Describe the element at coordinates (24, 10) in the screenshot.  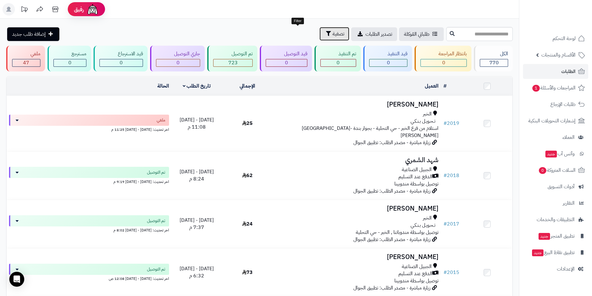
I see `a: تحديثات المنصة` at that location.